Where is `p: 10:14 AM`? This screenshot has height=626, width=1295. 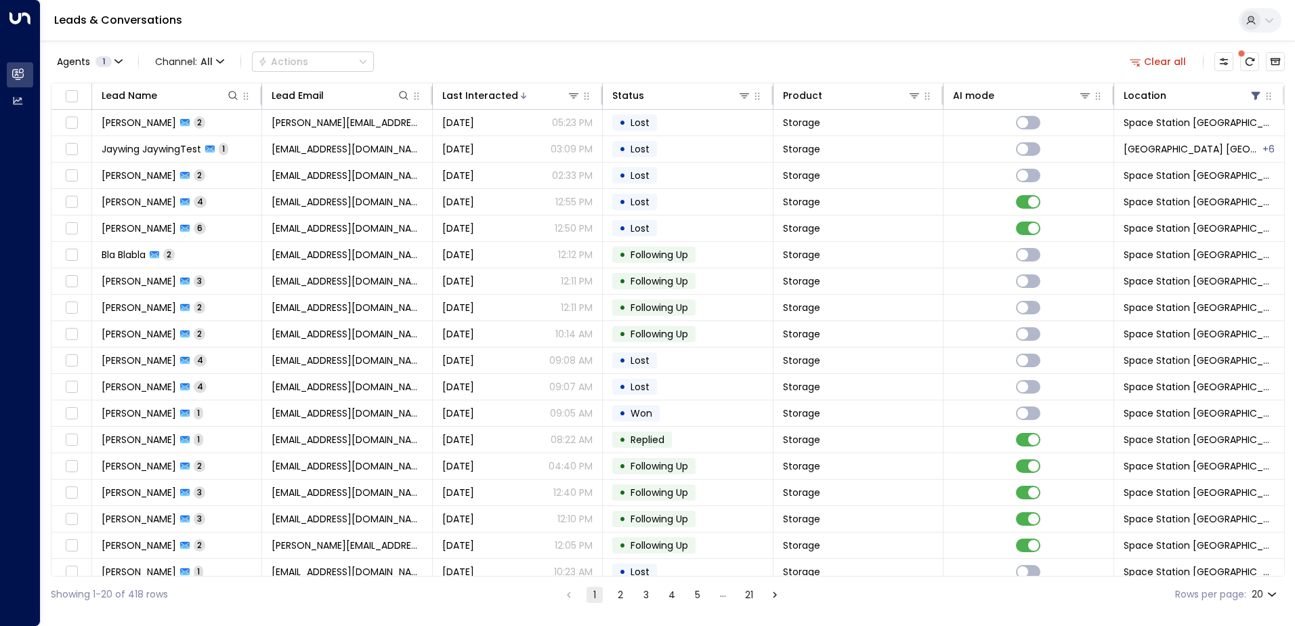 p: 10:14 AM is located at coordinates (574, 334).